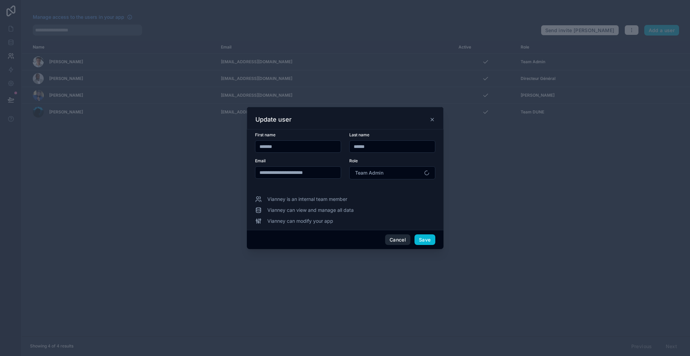 Image resolution: width=690 pixels, height=356 pixels. Describe the element at coordinates (260, 161) in the screenshot. I see `span: Email` at that location.